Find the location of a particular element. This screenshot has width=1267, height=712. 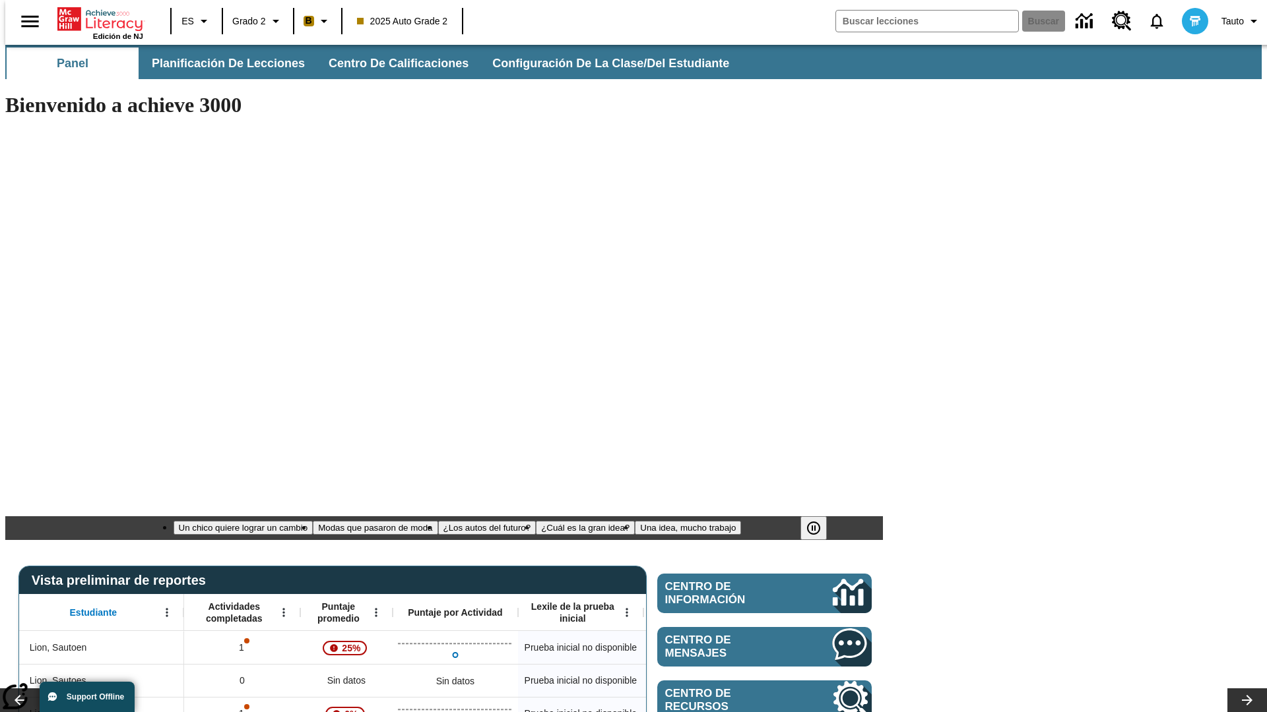

span: 25% is located at coordinates (351, 648).